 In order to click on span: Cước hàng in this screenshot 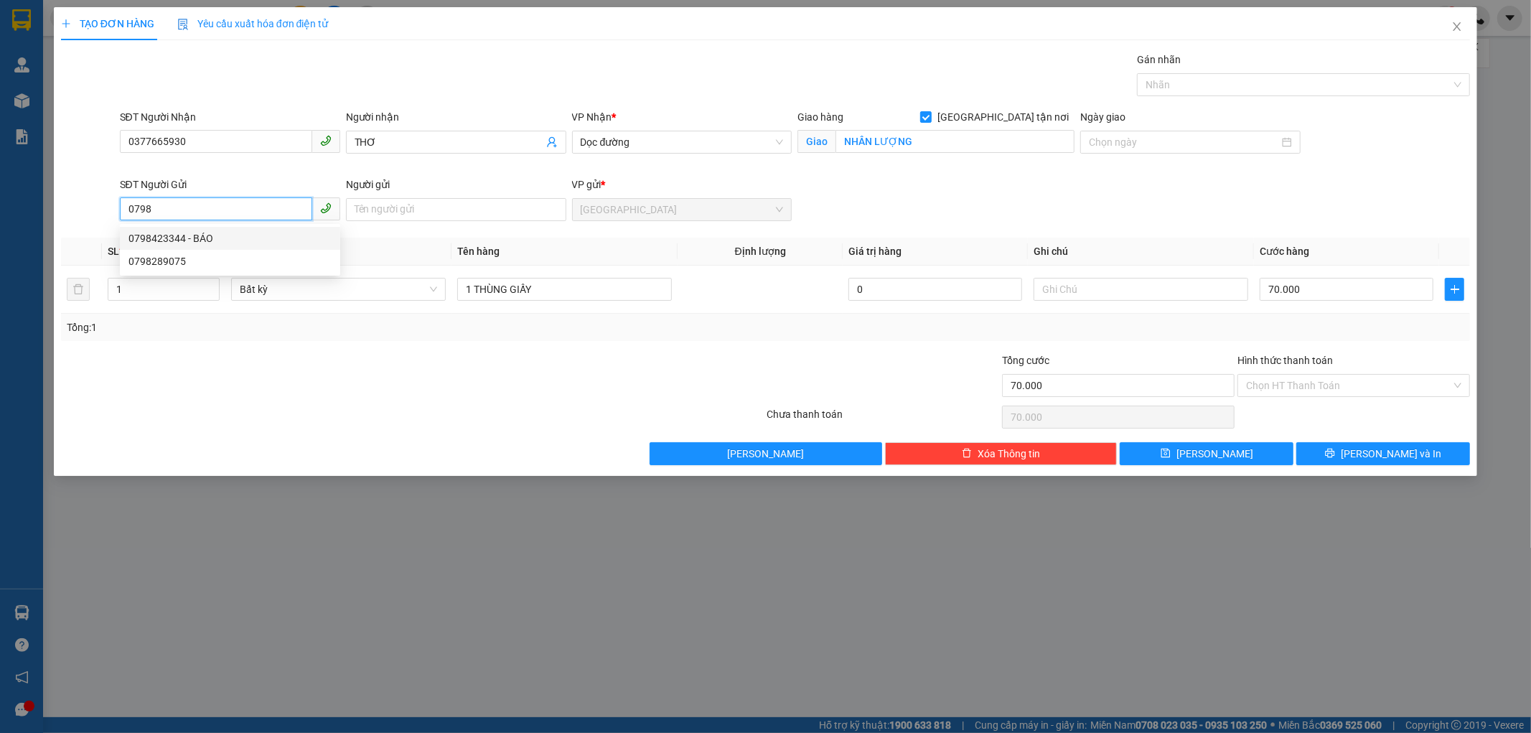, I will do `click(1284, 251)`.